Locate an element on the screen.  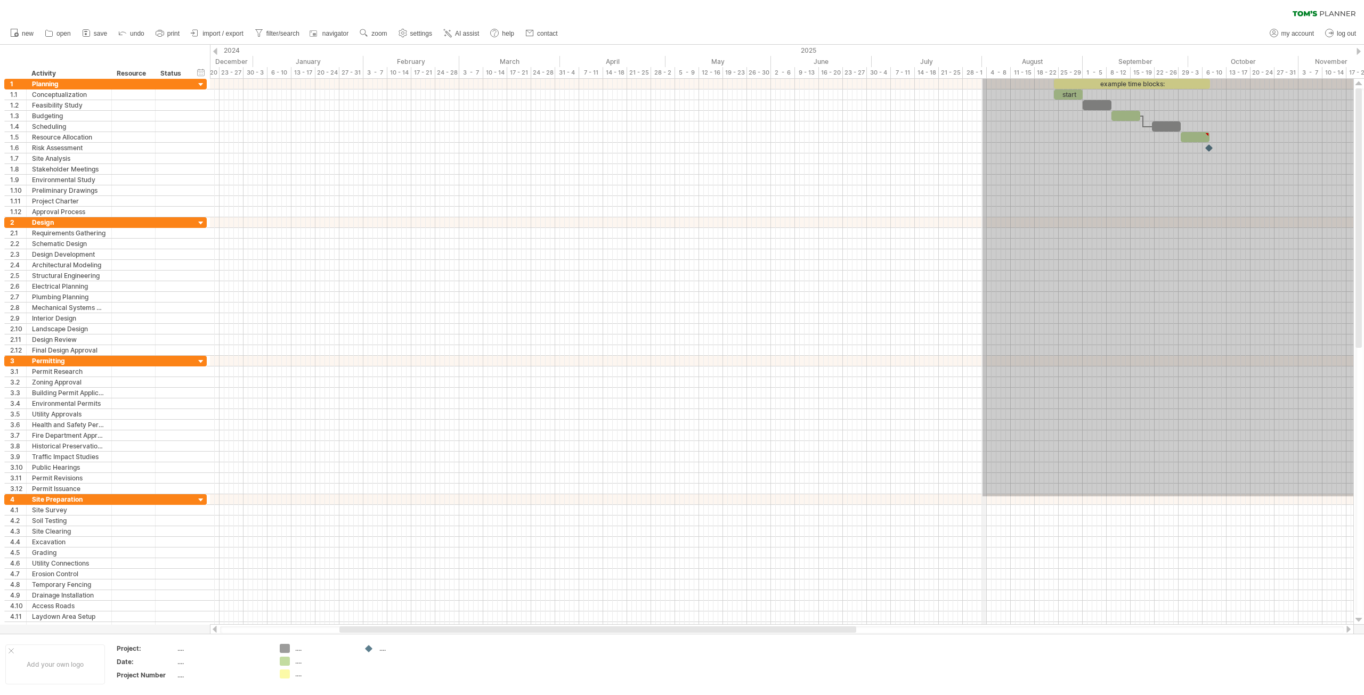
div: March 2025 is located at coordinates (509, 61).